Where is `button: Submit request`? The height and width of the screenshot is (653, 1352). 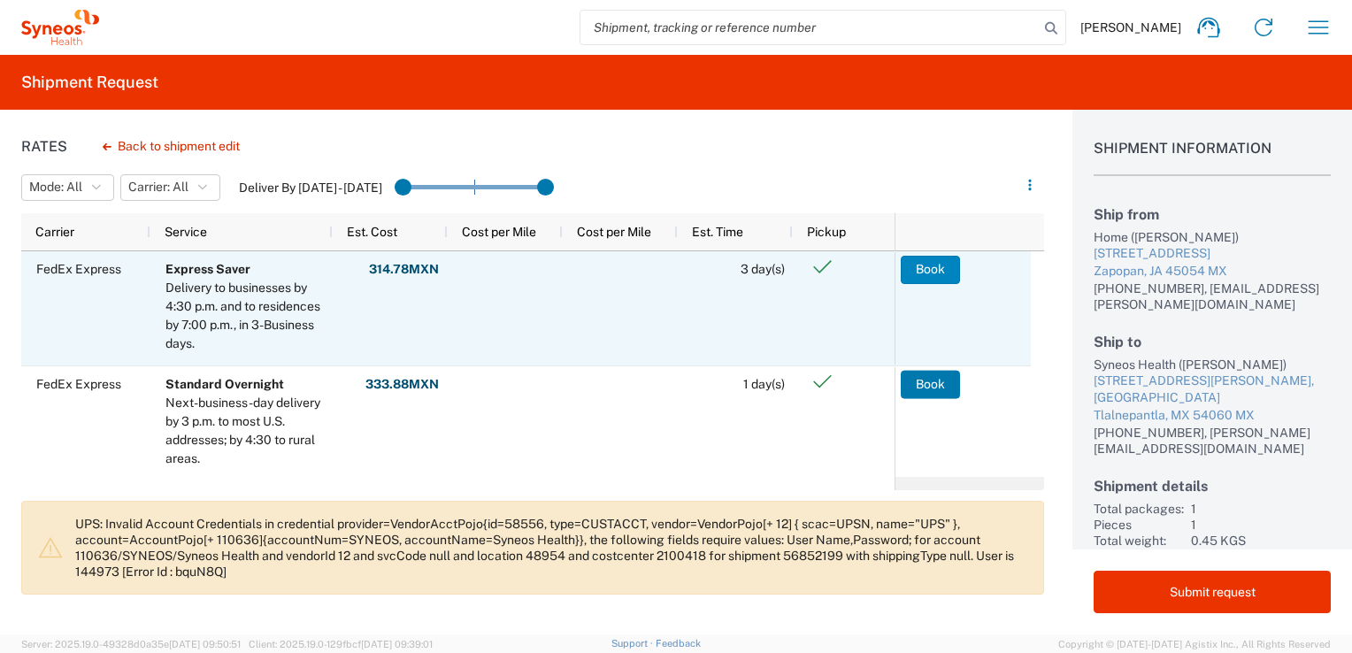
button: Submit request is located at coordinates (1212, 592).